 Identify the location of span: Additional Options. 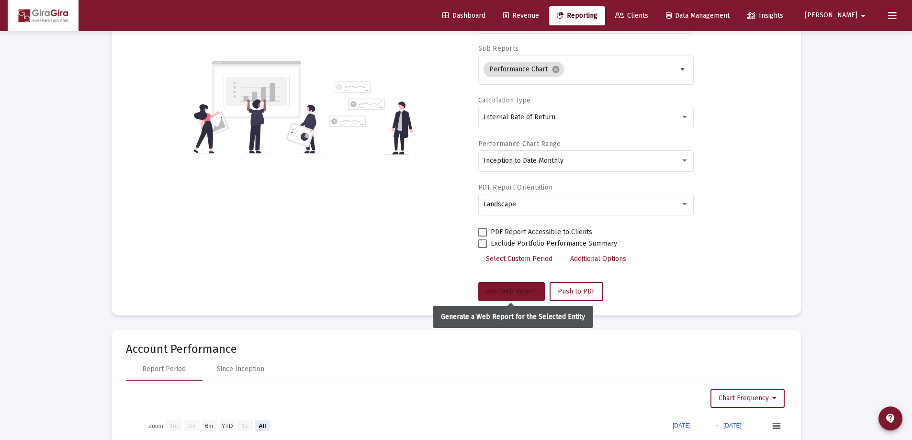
(598, 258).